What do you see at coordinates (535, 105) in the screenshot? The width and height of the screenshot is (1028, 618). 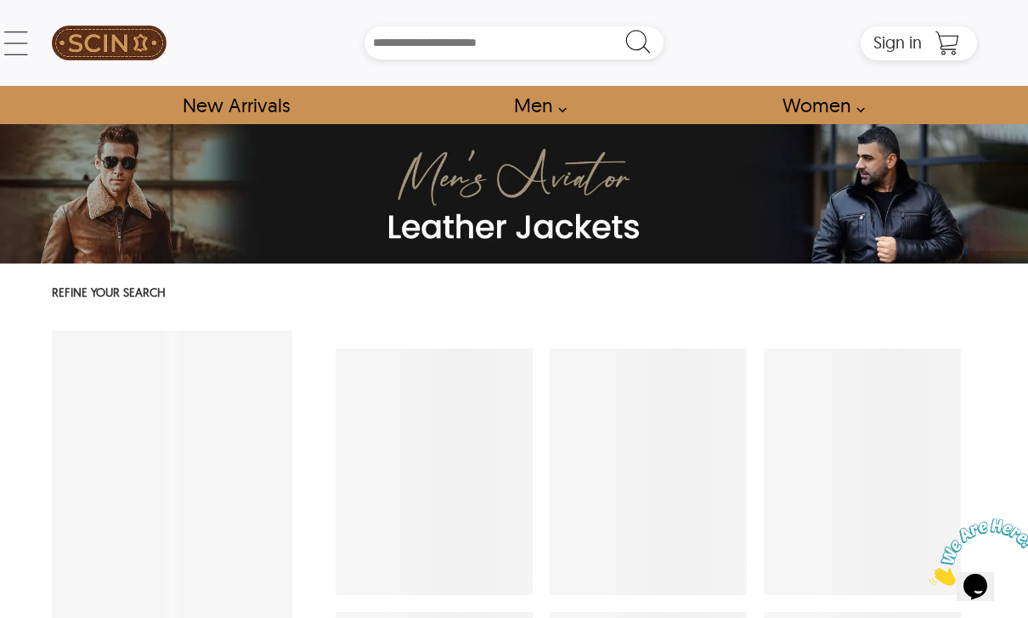 I see `a: shop men's leather jackets` at bounding box center [535, 105].